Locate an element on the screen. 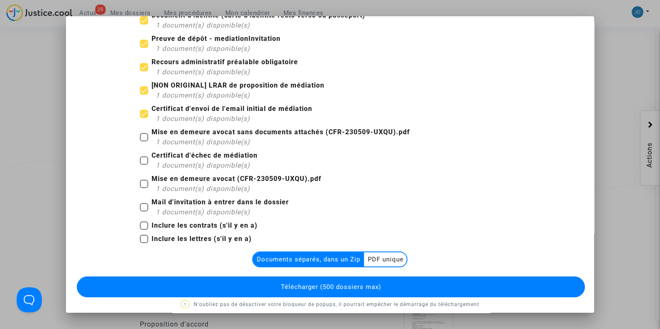 The image size is (660, 329). b: Inclure les lettres (s'il y en a) is located at coordinates (202, 239).